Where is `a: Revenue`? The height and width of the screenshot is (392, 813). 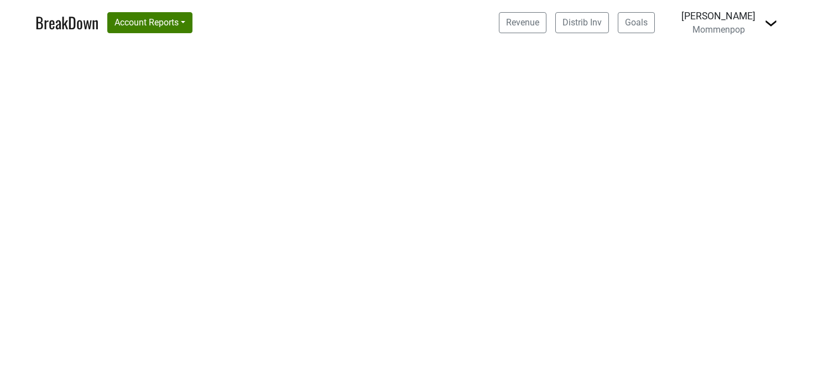
a: Revenue is located at coordinates (522, 23).